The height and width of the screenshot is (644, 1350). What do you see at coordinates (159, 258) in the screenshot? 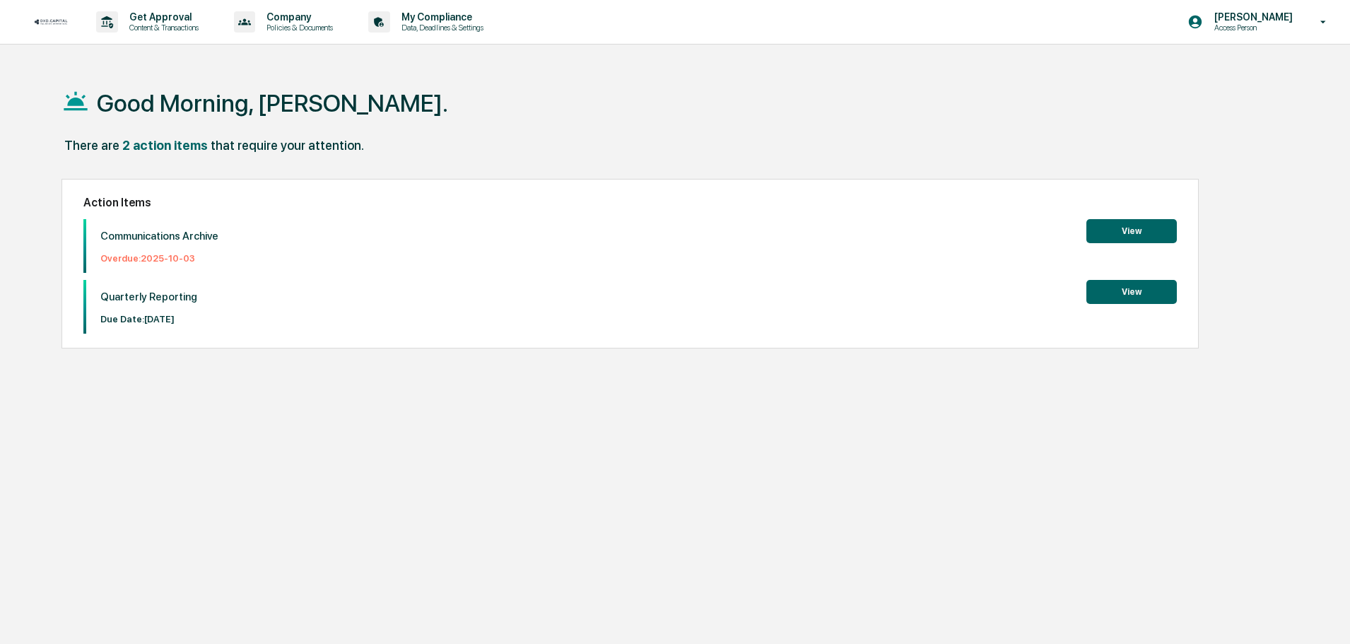
I see `p: Overdue: 2025-10-03` at bounding box center [159, 258].